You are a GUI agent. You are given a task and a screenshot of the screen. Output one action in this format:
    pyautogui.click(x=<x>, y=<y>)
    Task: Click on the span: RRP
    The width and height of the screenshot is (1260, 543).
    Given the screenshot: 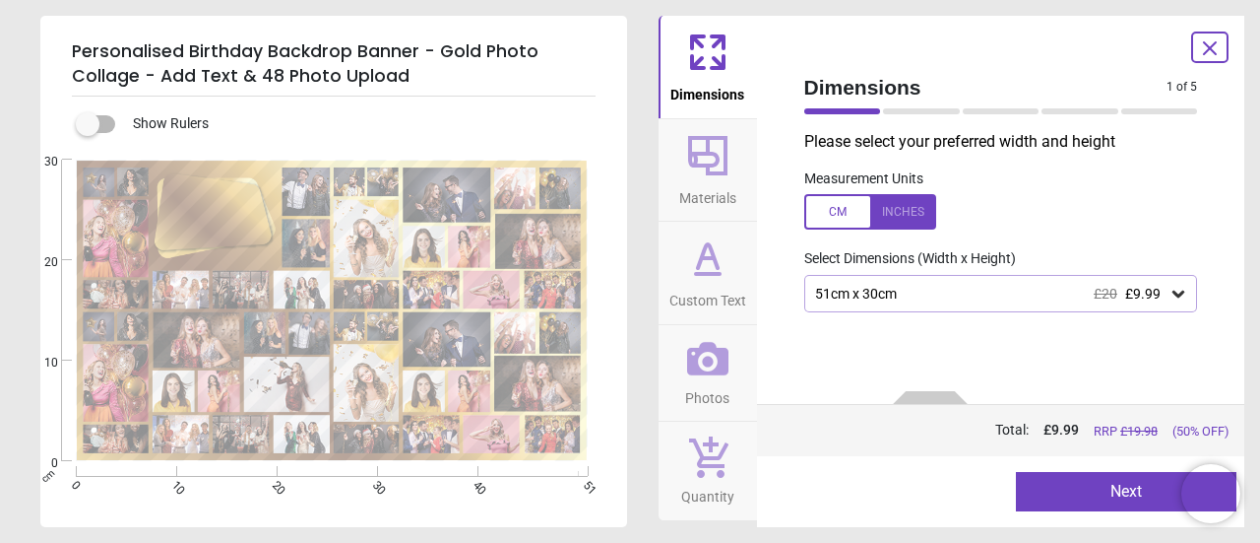 What is the action you would take?
    pyautogui.click(x=1125, y=431)
    